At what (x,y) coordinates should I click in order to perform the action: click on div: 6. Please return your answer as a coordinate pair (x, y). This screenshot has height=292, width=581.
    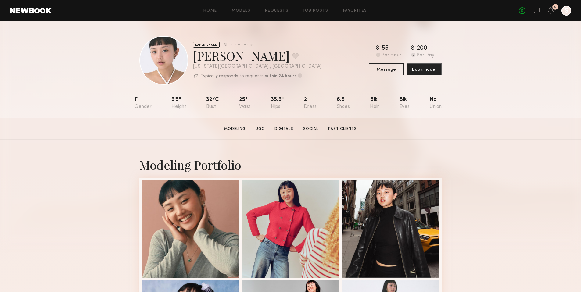
    Looking at the image, I should click on (555, 7).